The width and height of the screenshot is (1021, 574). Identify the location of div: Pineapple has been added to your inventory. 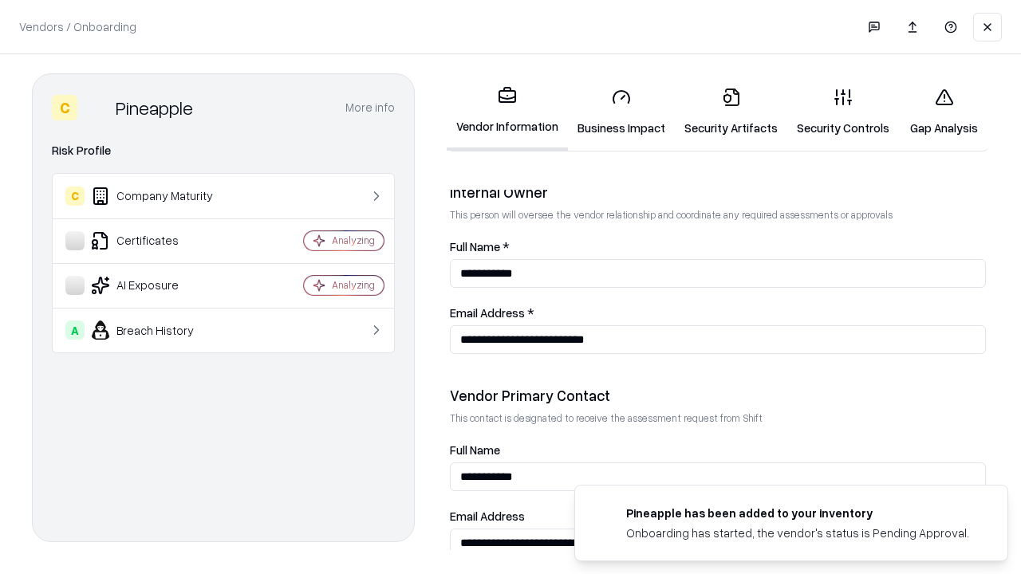
(798, 513).